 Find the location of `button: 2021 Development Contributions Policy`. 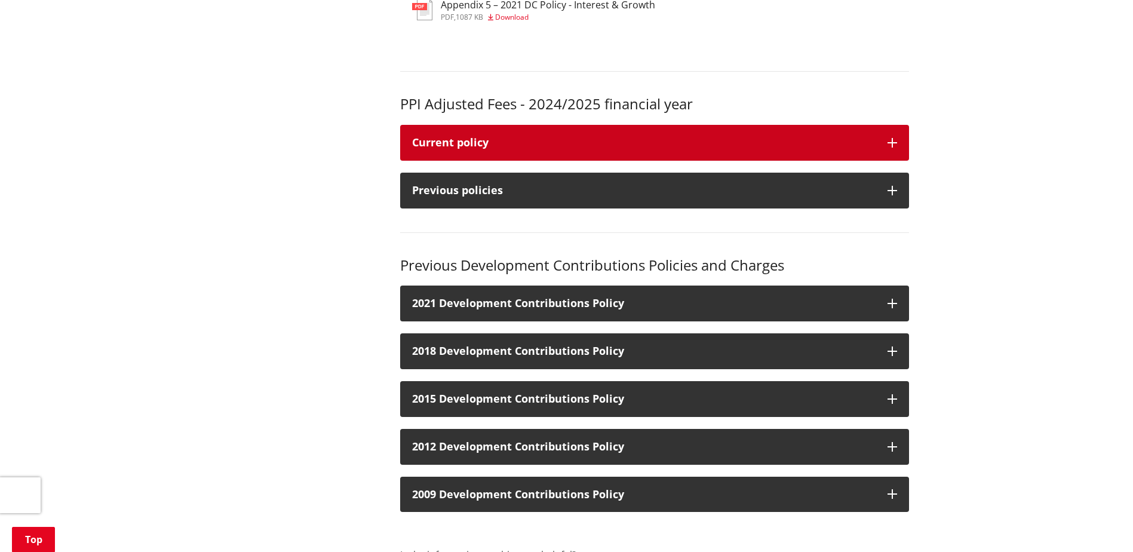

button: 2021 Development Contributions Policy is located at coordinates (655, 303).